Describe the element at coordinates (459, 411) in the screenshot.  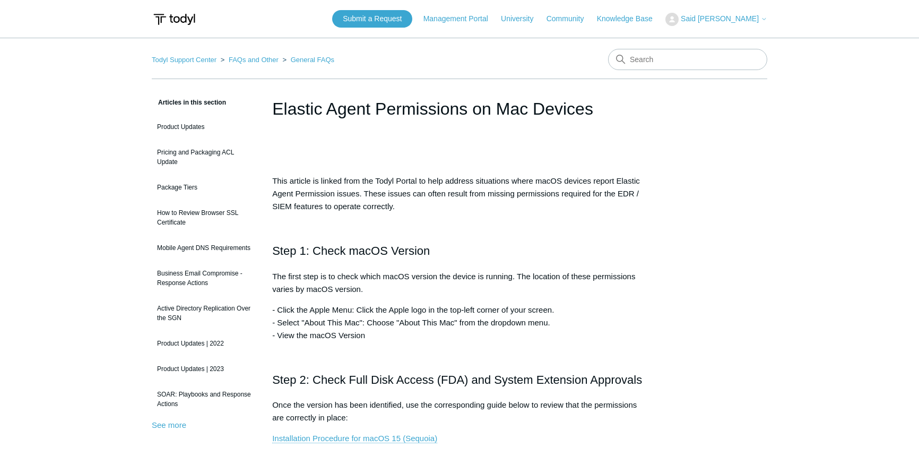
I see `p: Once the version has been identified, use the corresponding guide below to review that the permis...` at that location.